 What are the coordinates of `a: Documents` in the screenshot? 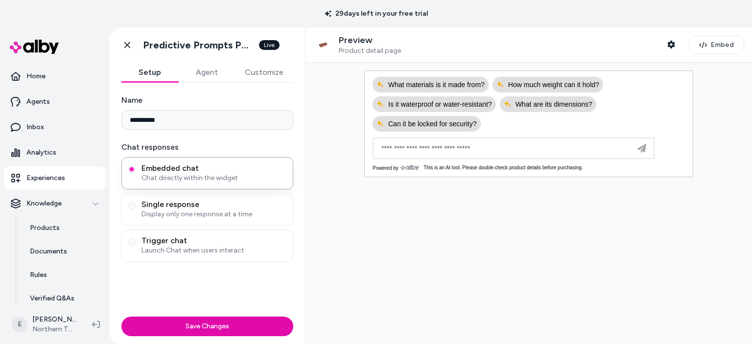 It's located at (63, 252).